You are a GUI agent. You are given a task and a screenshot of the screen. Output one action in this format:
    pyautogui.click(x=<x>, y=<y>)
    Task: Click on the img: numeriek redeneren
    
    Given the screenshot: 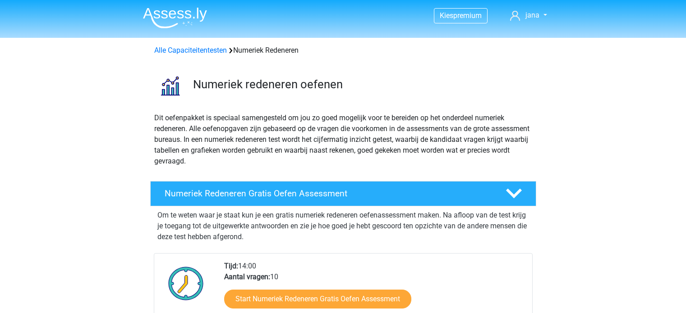 What is the action you would take?
    pyautogui.click(x=170, y=86)
    